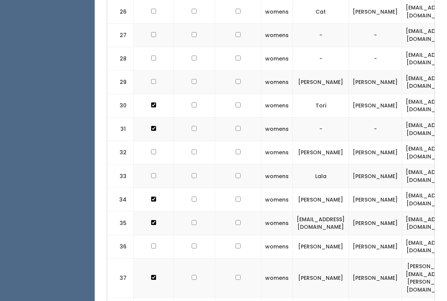 The height and width of the screenshot is (301, 447). What do you see at coordinates (120, 83) in the screenshot?
I see `td: 29` at bounding box center [120, 83].